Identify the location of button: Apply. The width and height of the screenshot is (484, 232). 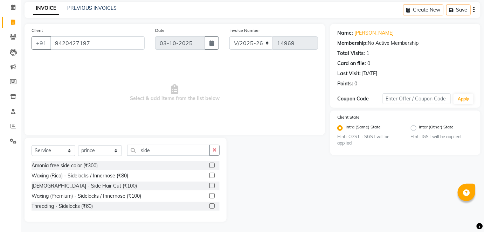
(463, 99).